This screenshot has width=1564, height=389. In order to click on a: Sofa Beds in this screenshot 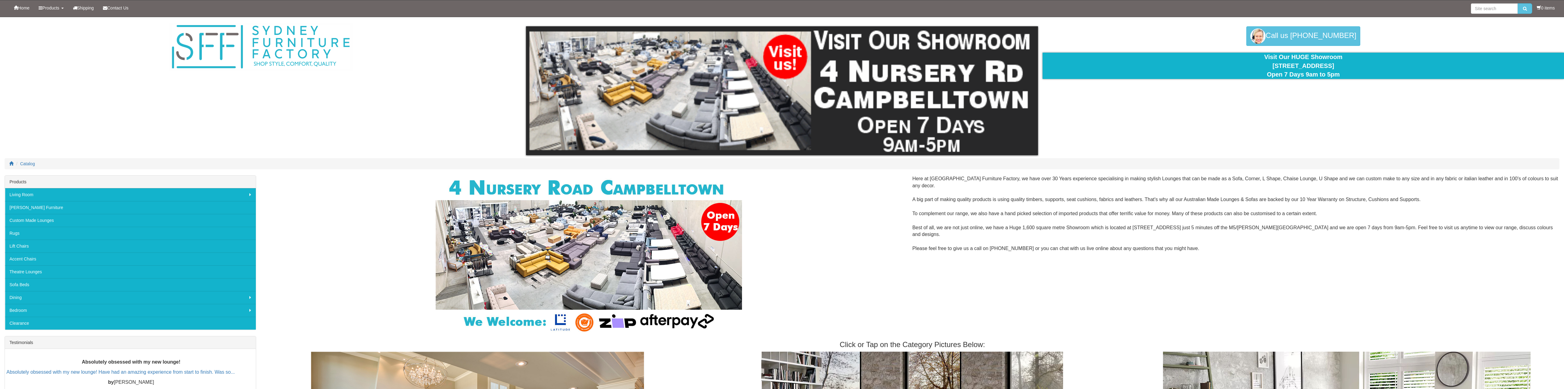, I will do `click(130, 285)`.